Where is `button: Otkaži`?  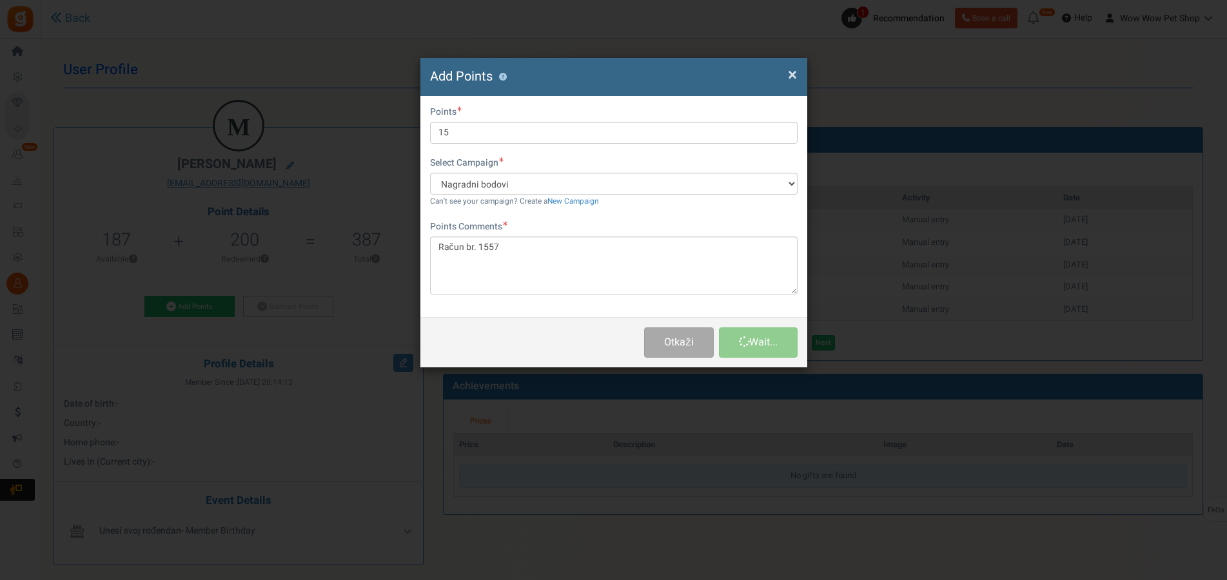 button: Otkaži is located at coordinates (678, 342).